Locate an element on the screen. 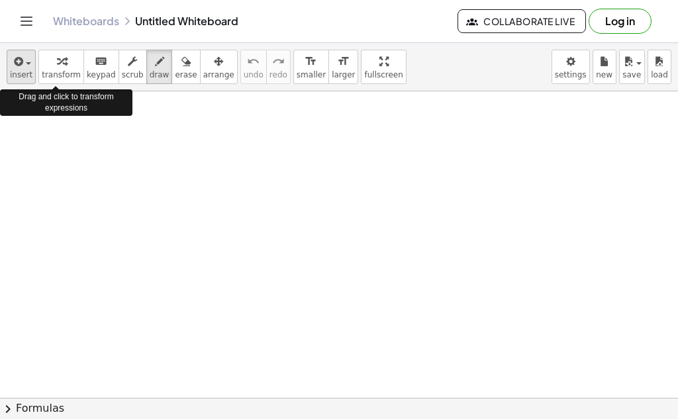 This screenshot has height=419, width=678. button: redoredo is located at coordinates (278, 67).